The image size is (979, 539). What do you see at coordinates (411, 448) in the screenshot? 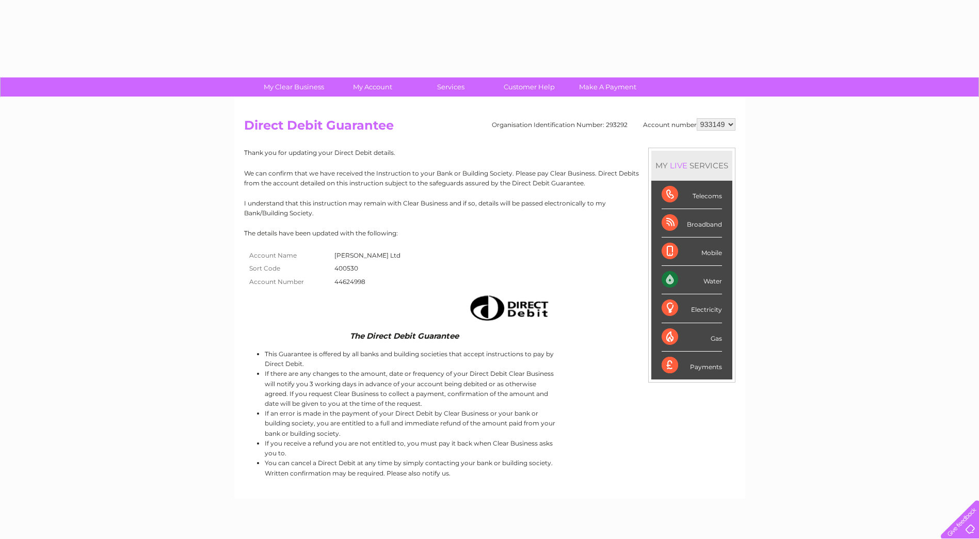
I see `li: If you receive a refund you are not entitled to, you must pay it back when Clear Business asks yo...` at bounding box center [411, 448].